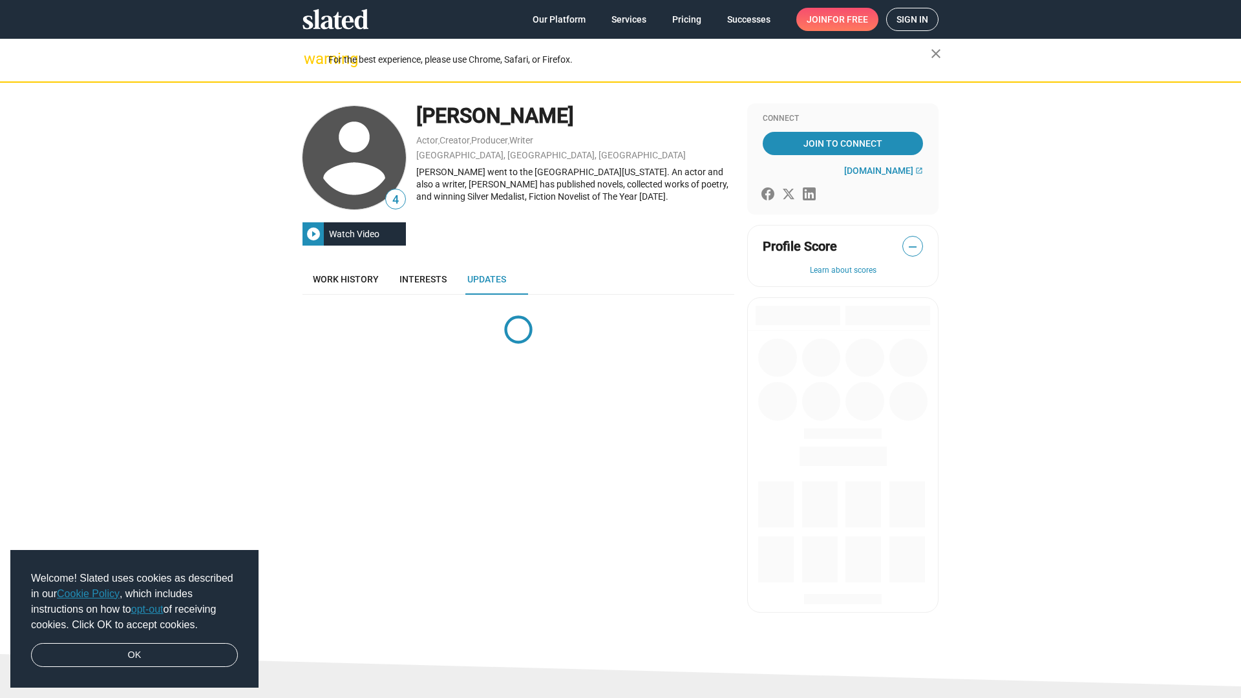 Image resolution: width=1241 pixels, height=698 pixels. Describe the element at coordinates (843, 271) in the screenshot. I see `button: Learn about scores` at that location.